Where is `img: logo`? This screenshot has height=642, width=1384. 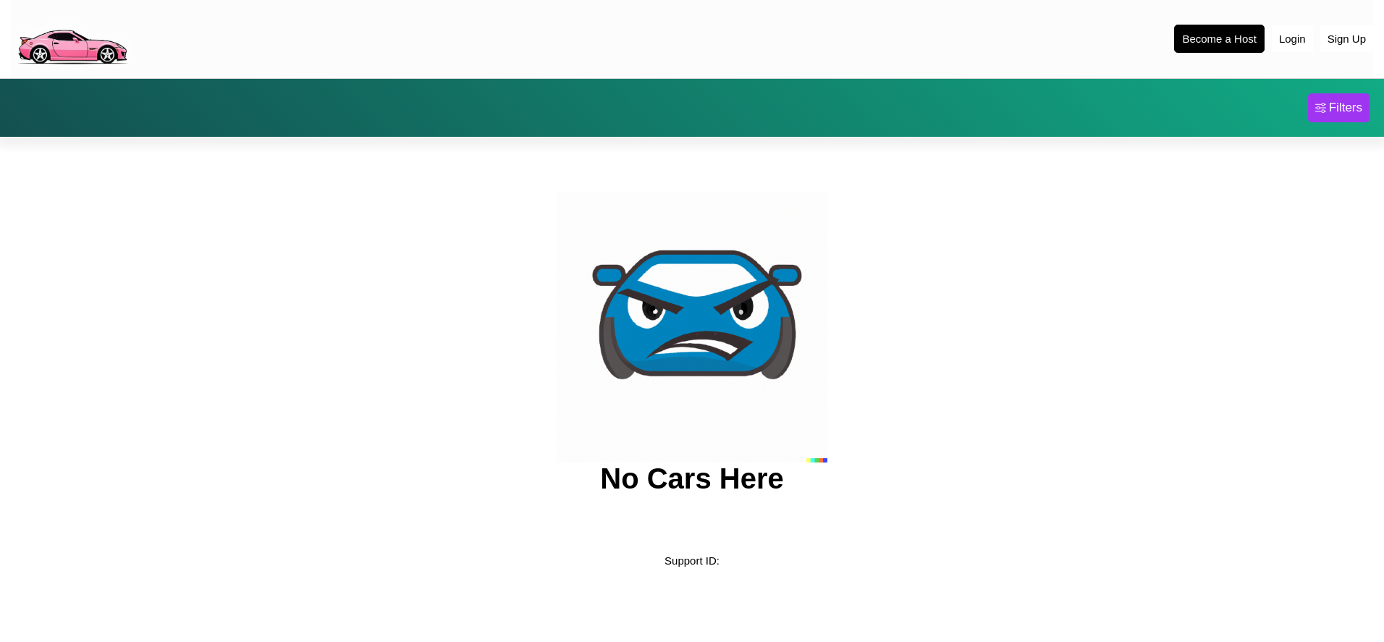
img: logo is located at coordinates (72, 38).